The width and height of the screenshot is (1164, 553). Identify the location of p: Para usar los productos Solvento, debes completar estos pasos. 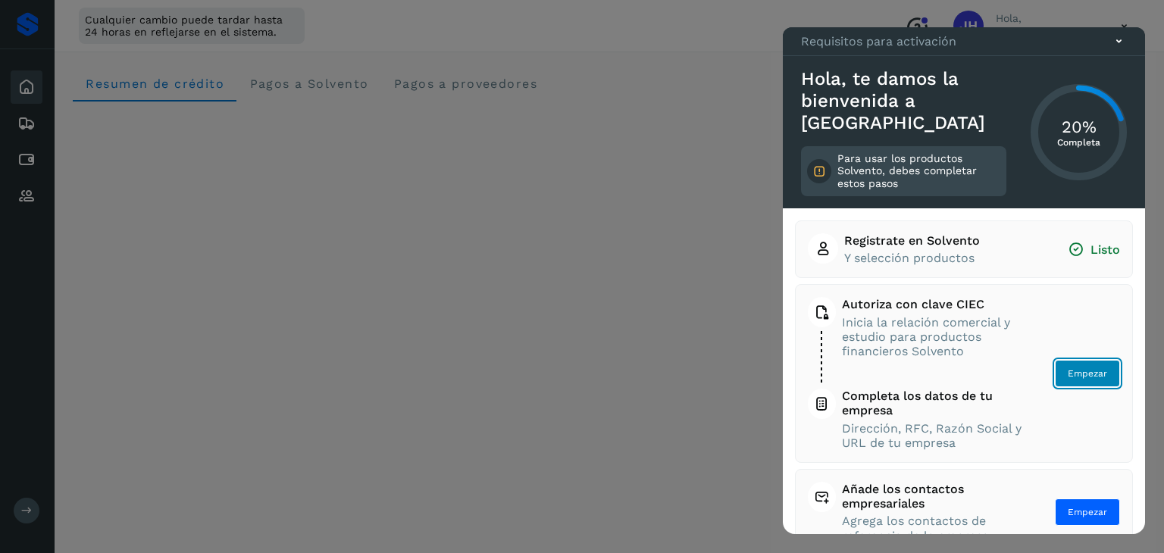
(918, 171).